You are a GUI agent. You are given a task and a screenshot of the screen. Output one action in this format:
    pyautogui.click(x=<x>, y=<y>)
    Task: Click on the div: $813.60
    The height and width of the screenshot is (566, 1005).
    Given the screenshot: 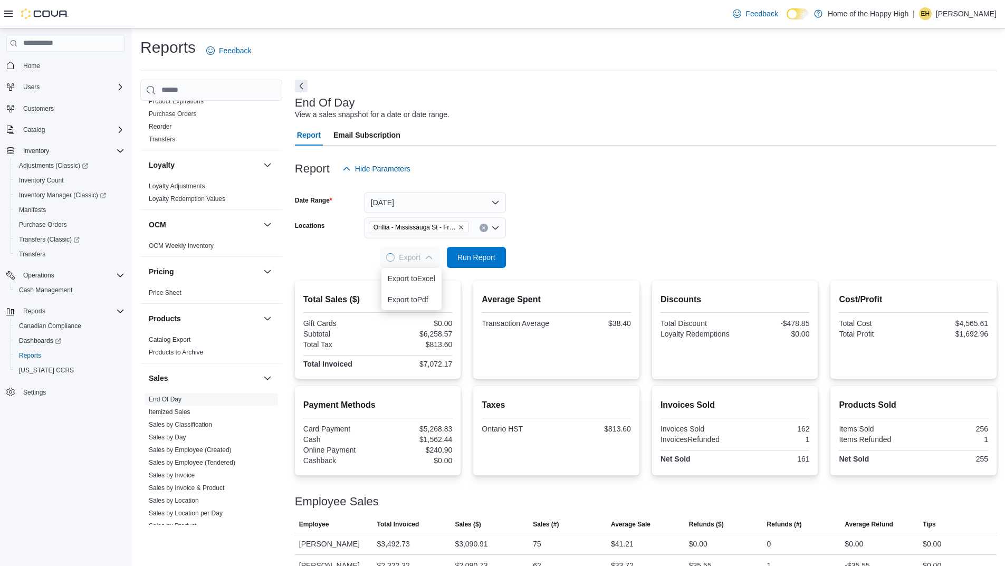 What is the action you would take?
    pyautogui.click(x=416, y=344)
    